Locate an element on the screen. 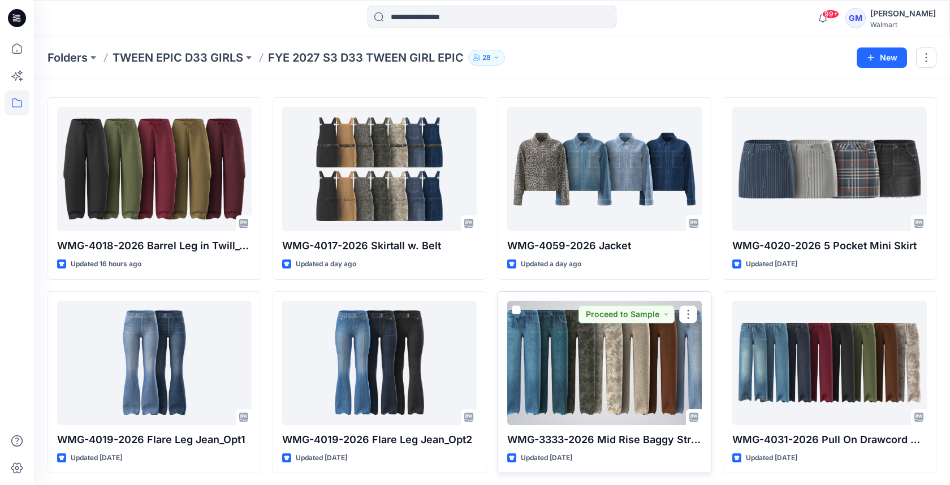 This screenshot has width=950, height=485. span: 99+ is located at coordinates (831, 14).